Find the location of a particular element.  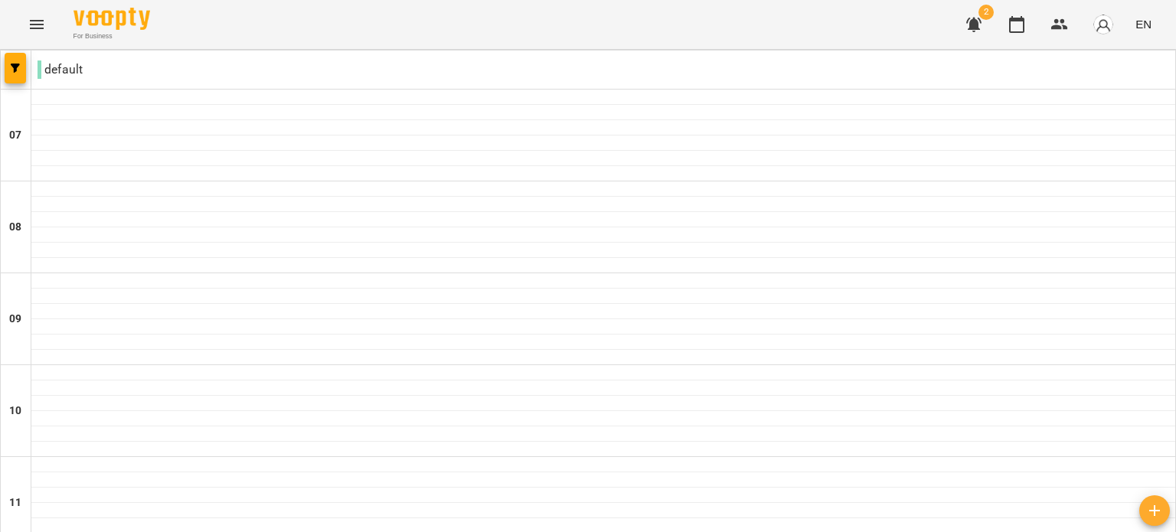

span: 2 is located at coordinates (986, 12).